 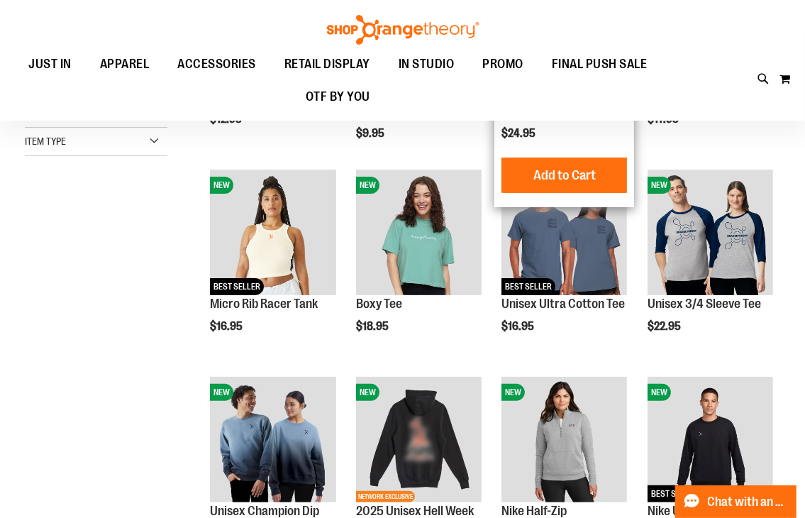 What do you see at coordinates (371, 133) in the screenshot?
I see `span: $9.95` at bounding box center [371, 133].